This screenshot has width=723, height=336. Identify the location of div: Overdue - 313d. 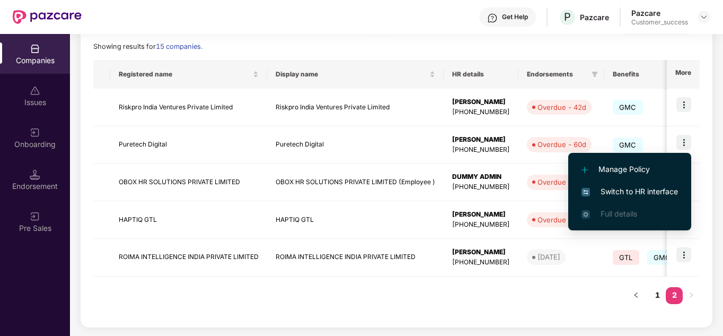
(564, 182).